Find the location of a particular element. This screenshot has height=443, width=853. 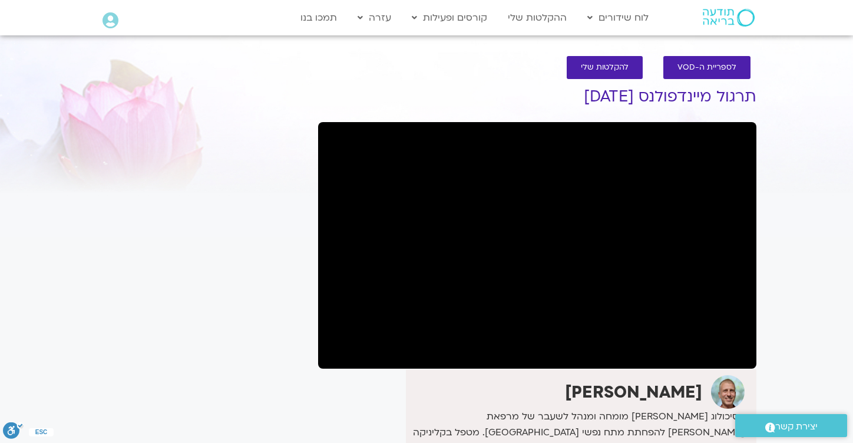

span: יצירת קשר is located at coordinates (797, 426).